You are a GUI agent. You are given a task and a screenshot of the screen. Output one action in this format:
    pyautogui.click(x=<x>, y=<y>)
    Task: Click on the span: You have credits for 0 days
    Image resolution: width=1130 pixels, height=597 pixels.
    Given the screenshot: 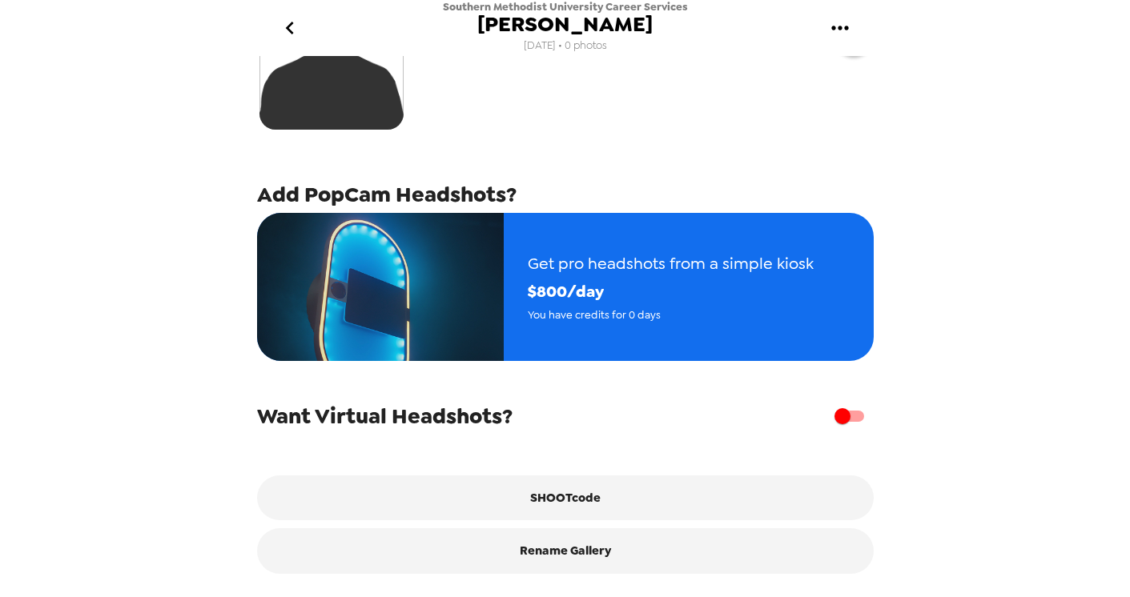 What is the action you would take?
    pyautogui.click(x=670, y=315)
    